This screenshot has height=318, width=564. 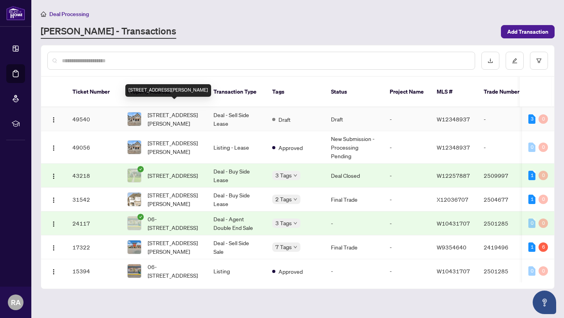 I want to click on span: W12257887, so click(x=453, y=176).